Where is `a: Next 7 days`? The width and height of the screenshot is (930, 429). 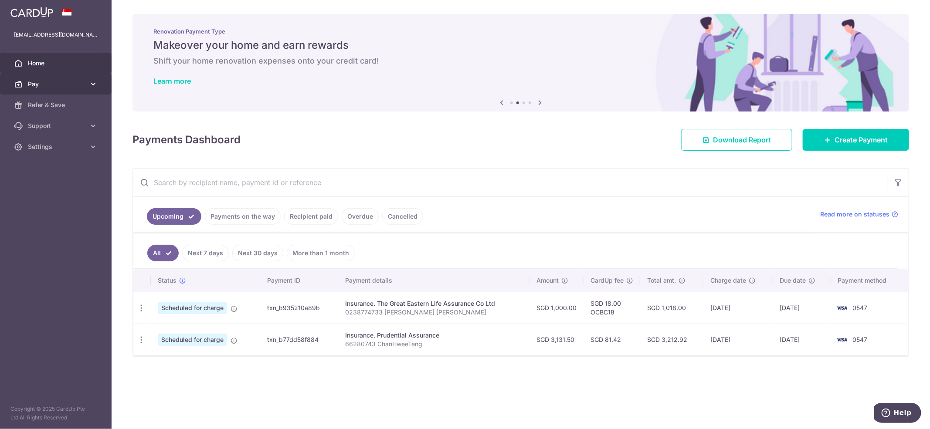 a: Next 7 days is located at coordinates (205, 253).